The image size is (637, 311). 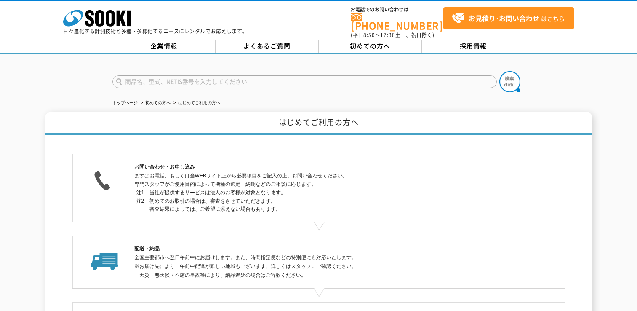 I want to click on p: ※お届け先により、午前中配達が難しい地域もございます。詳しくはスタッフにご確認ください。 天災・悪天候・不慮の事故等により、納品遅延の場合はご容赦ください。, so click(x=321, y=271).